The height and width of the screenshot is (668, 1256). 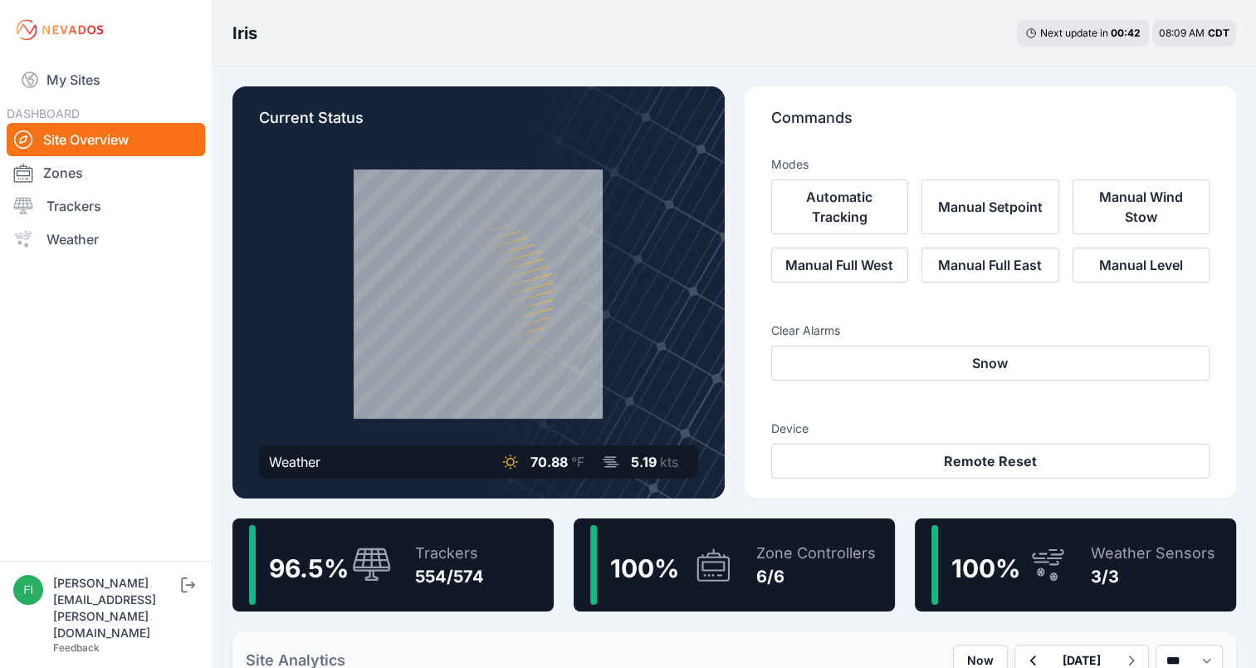 What do you see at coordinates (105, 80) in the screenshot?
I see `a: My Sites` at bounding box center [105, 80].